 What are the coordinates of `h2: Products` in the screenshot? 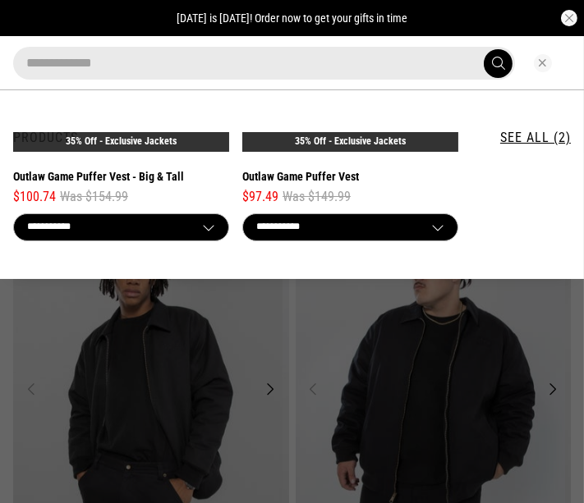 It's located at (45, 137).